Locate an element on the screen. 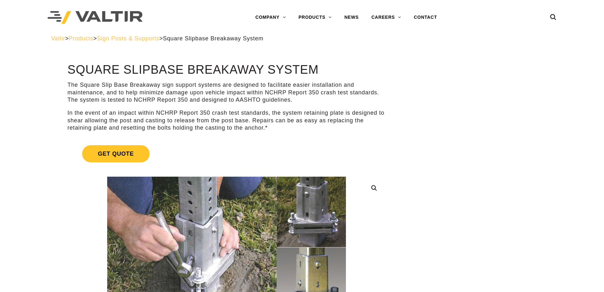 Image resolution: width=604 pixels, height=292 pixels. span: Valtir is located at coordinates (58, 38).